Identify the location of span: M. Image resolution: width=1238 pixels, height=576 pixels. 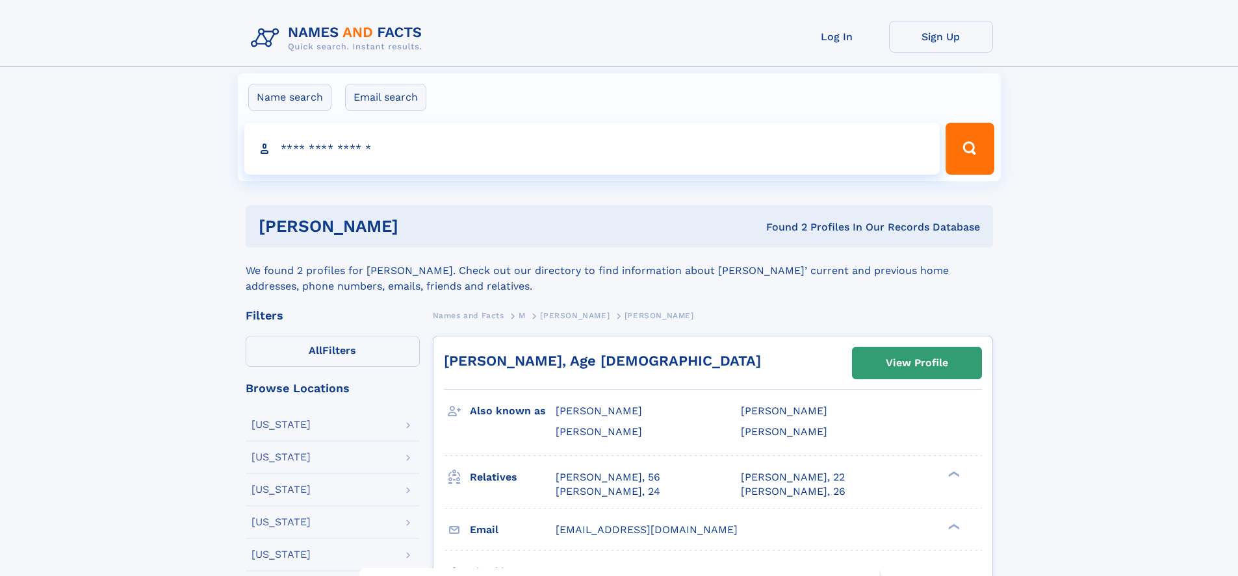
(522, 316).